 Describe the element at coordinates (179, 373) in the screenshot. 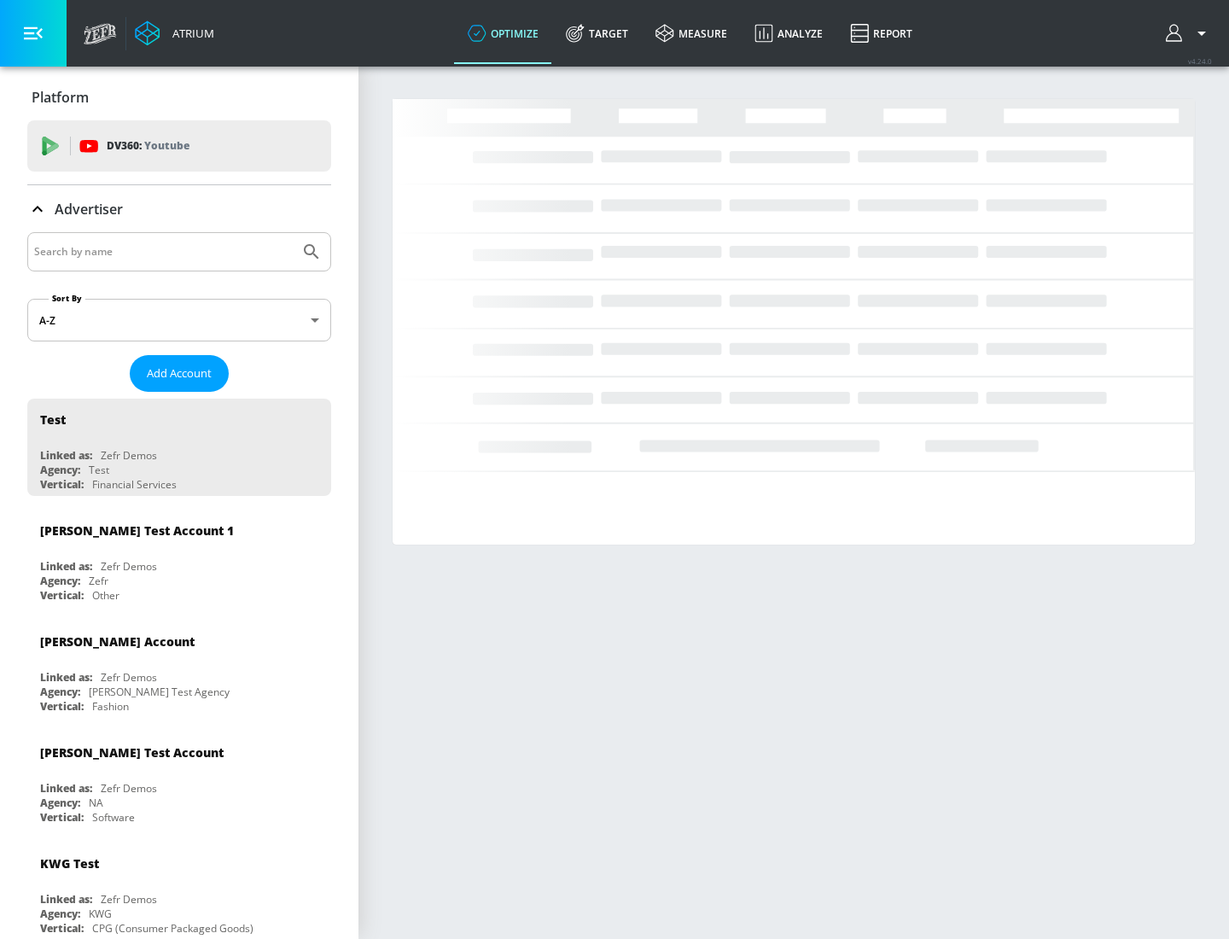

I see `span: Add Account` at that location.